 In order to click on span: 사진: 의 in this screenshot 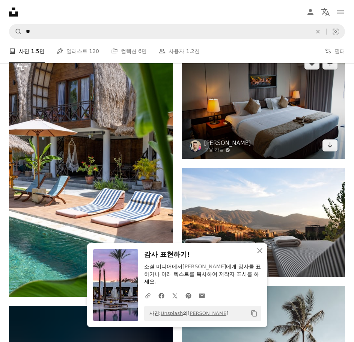, I will do `click(187, 313)`.